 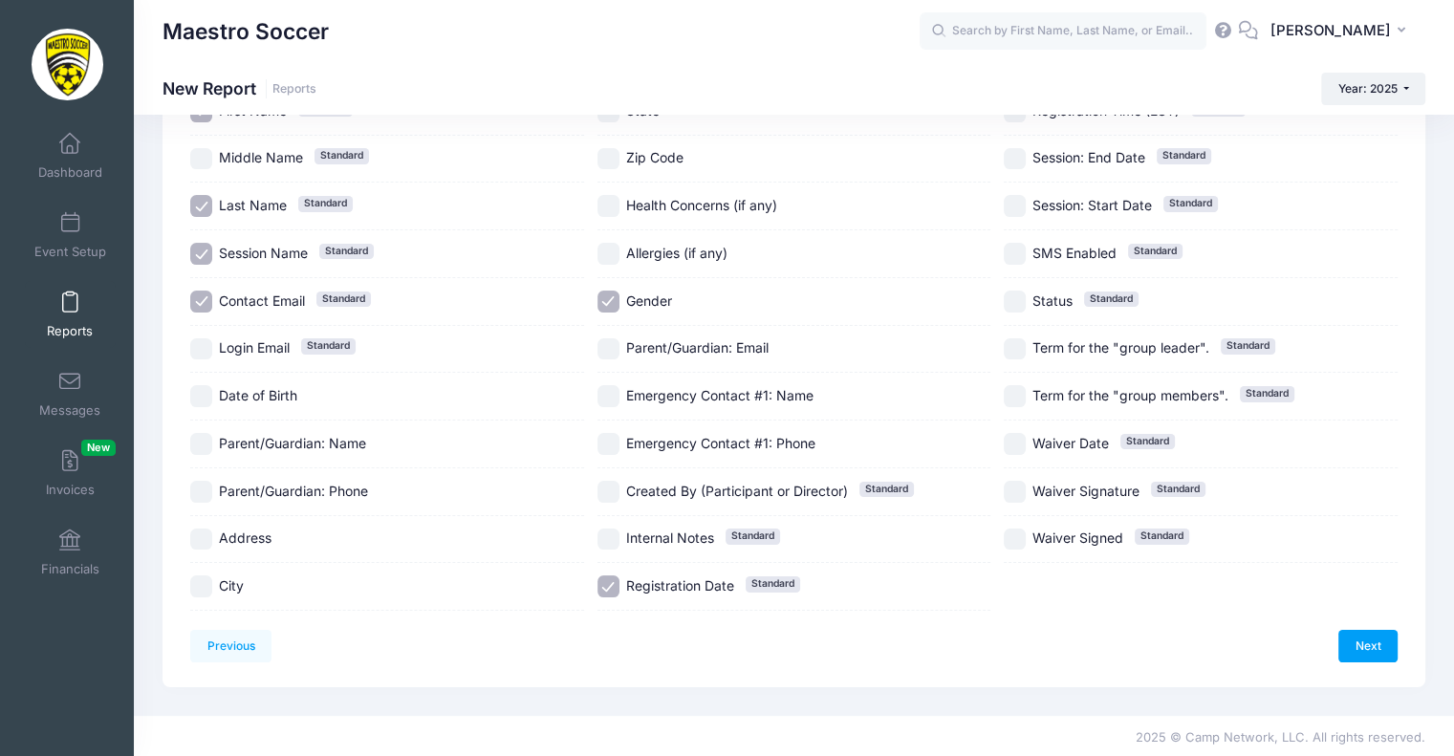 I want to click on span: Event Setup, so click(x=70, y=251).